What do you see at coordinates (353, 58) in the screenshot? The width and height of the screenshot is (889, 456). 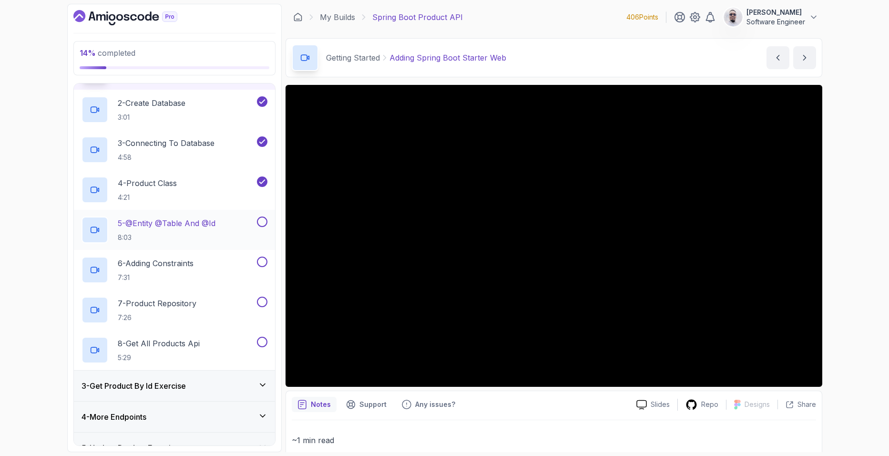 I see `p: Getting Started` at bounding box center [353, 58].